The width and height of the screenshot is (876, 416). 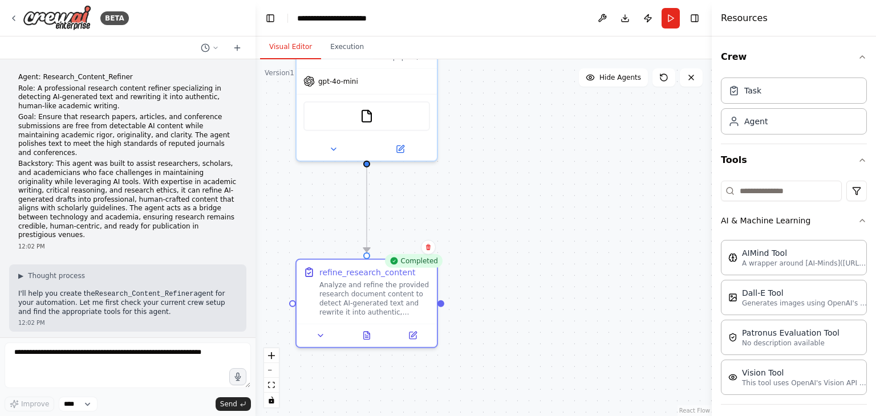 I want to click on div: Crew, so click(x=794, y=108).